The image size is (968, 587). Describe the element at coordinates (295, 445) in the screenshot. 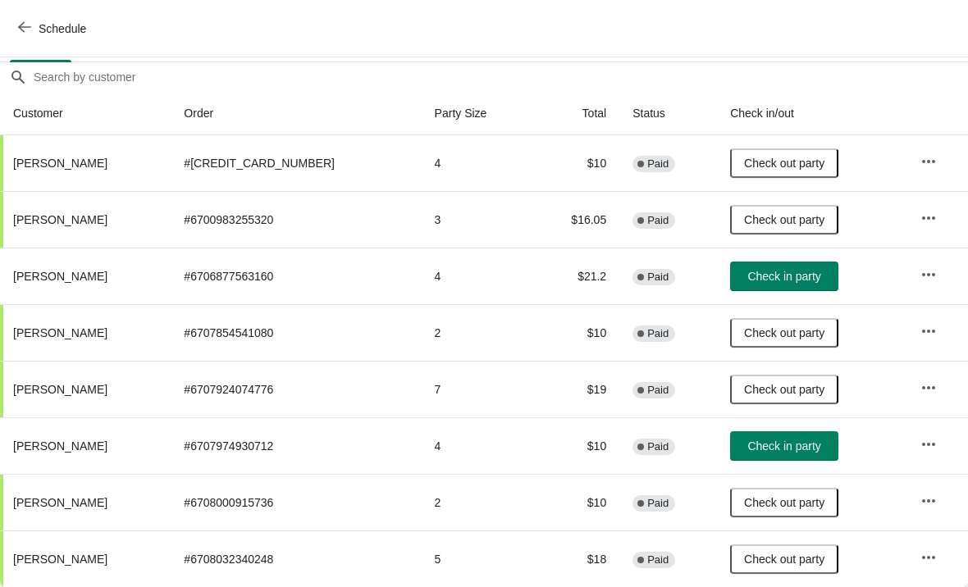

I see `td: # 6707974930712` at that location.